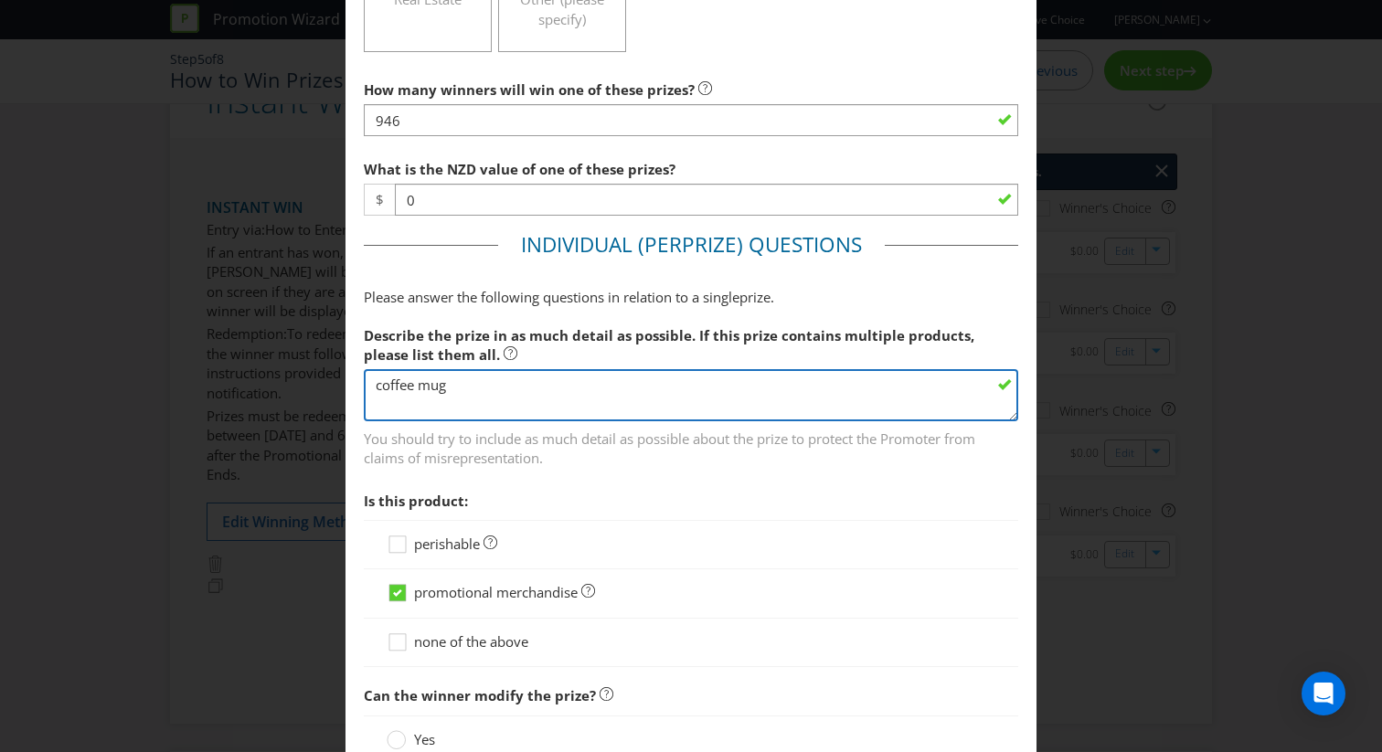  What do you see at coordinates (551, 297) in the screenshot?
I see `span: Please answer the following questions in relation to a single` at bounding box center [551, 297].